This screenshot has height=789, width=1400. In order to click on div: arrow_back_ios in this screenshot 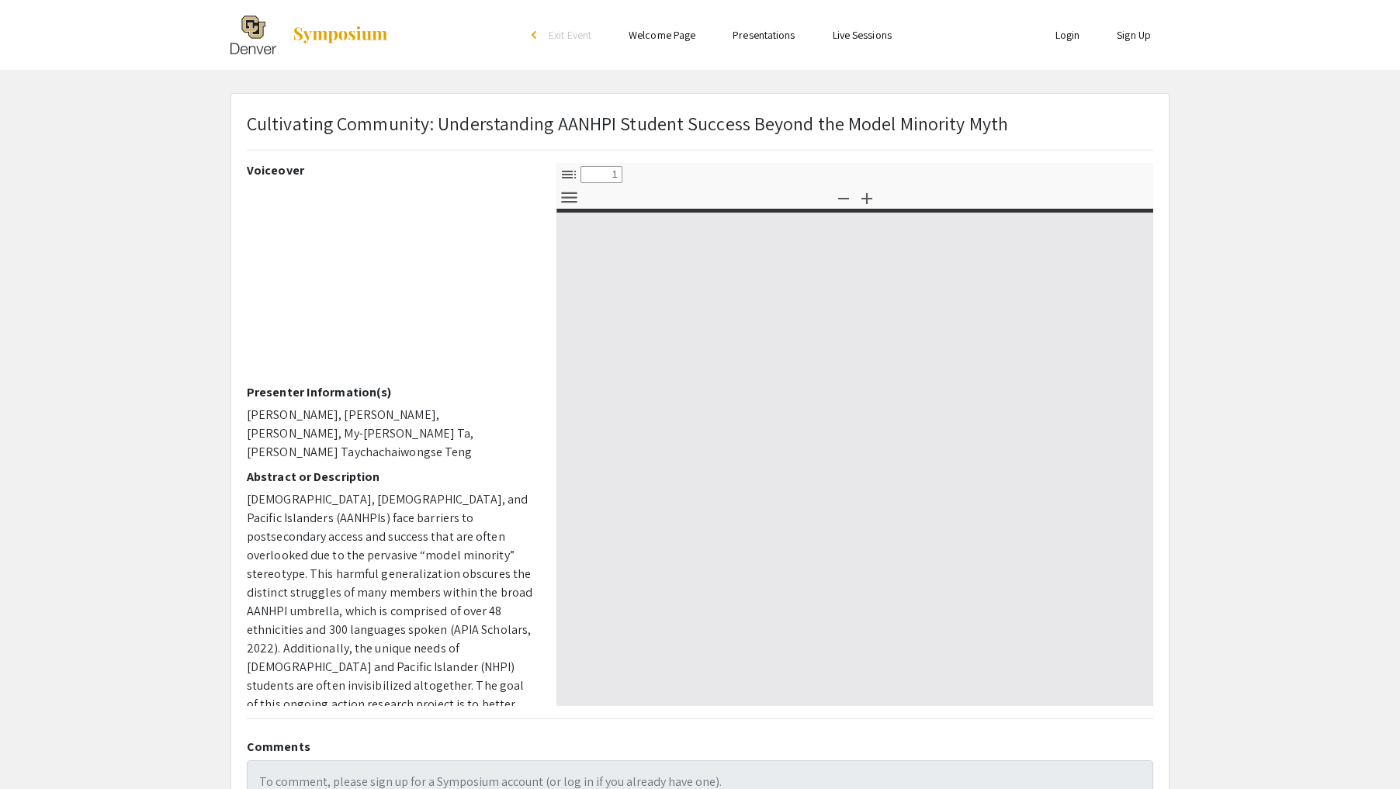, I will do `click(536, 35)`.